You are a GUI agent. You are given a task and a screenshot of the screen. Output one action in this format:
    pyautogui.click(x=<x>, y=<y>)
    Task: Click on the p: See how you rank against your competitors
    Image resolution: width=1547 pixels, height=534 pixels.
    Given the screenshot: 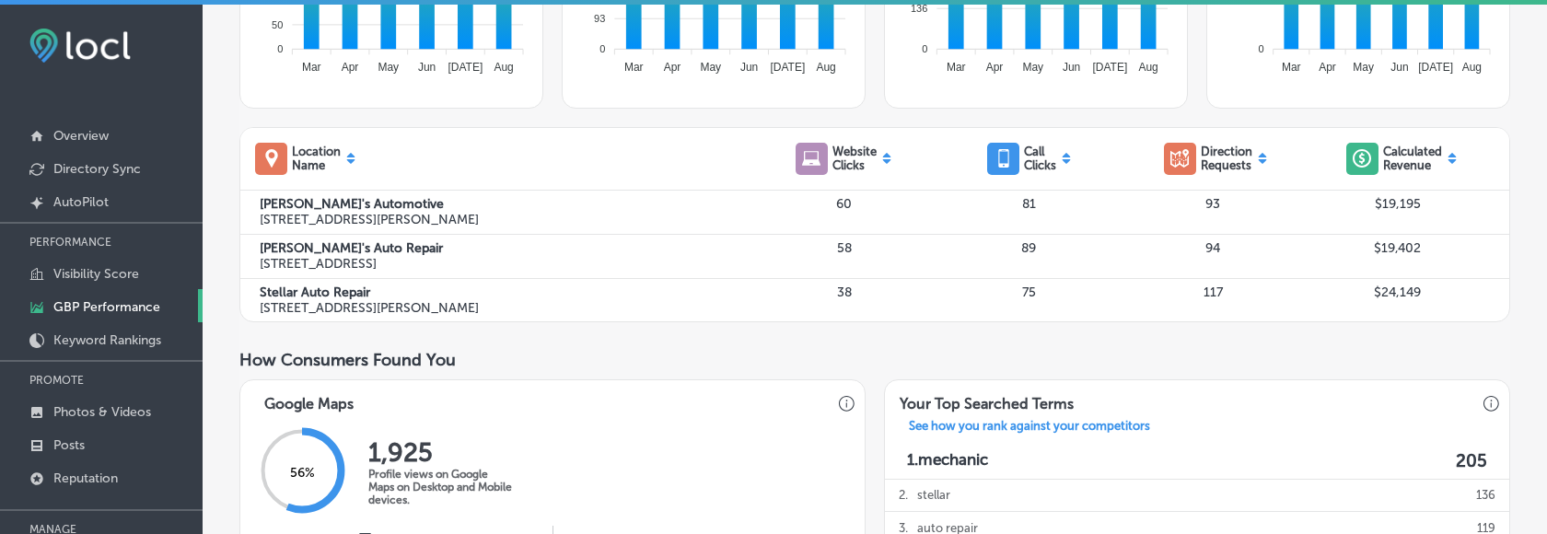 What is the action you would take?
    pyautogui.click(x=1029, y=428)
    